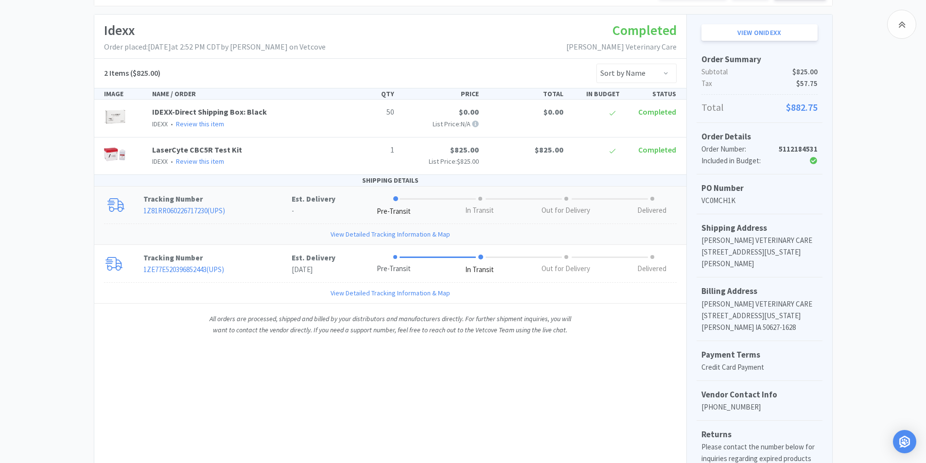 The height and width of the screenshot is (463, 926). I want to click on p: List Price: N/A, so click(440, 124).